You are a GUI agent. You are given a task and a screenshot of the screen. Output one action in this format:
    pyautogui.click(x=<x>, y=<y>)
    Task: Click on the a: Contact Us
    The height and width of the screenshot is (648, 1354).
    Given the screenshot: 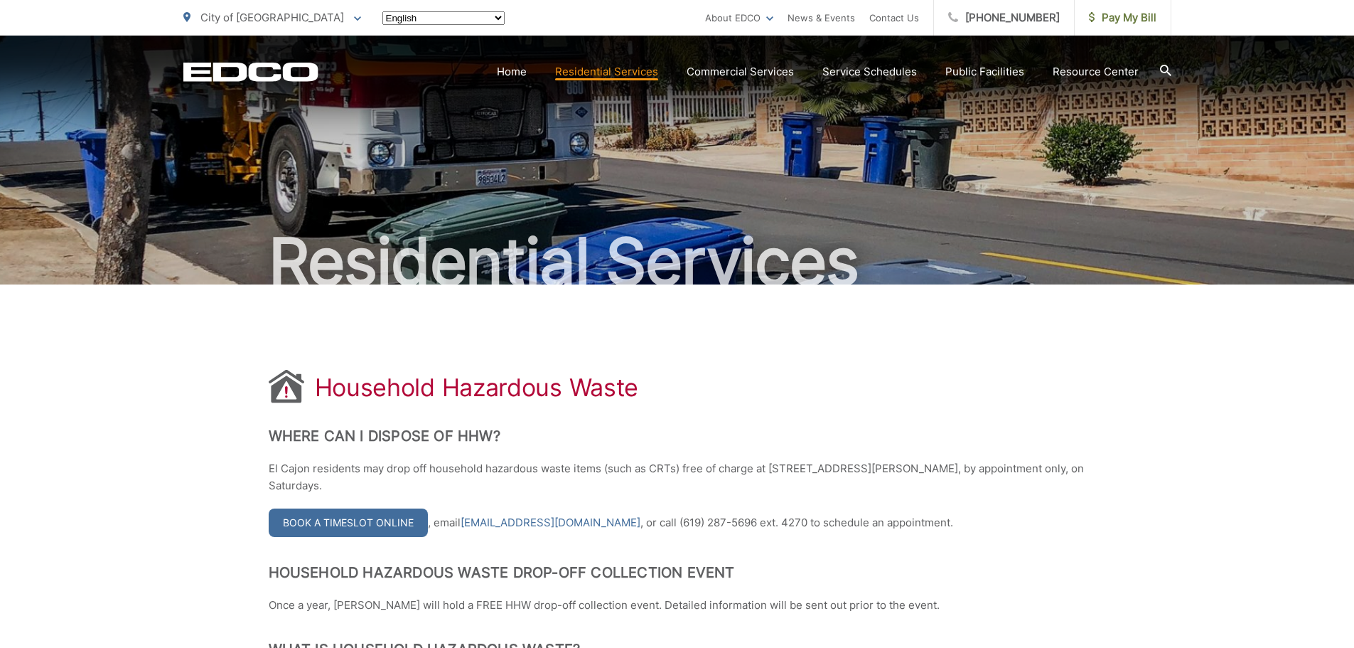 What is the action you would take?
    pyautogui.click(x=894, y=18)
    